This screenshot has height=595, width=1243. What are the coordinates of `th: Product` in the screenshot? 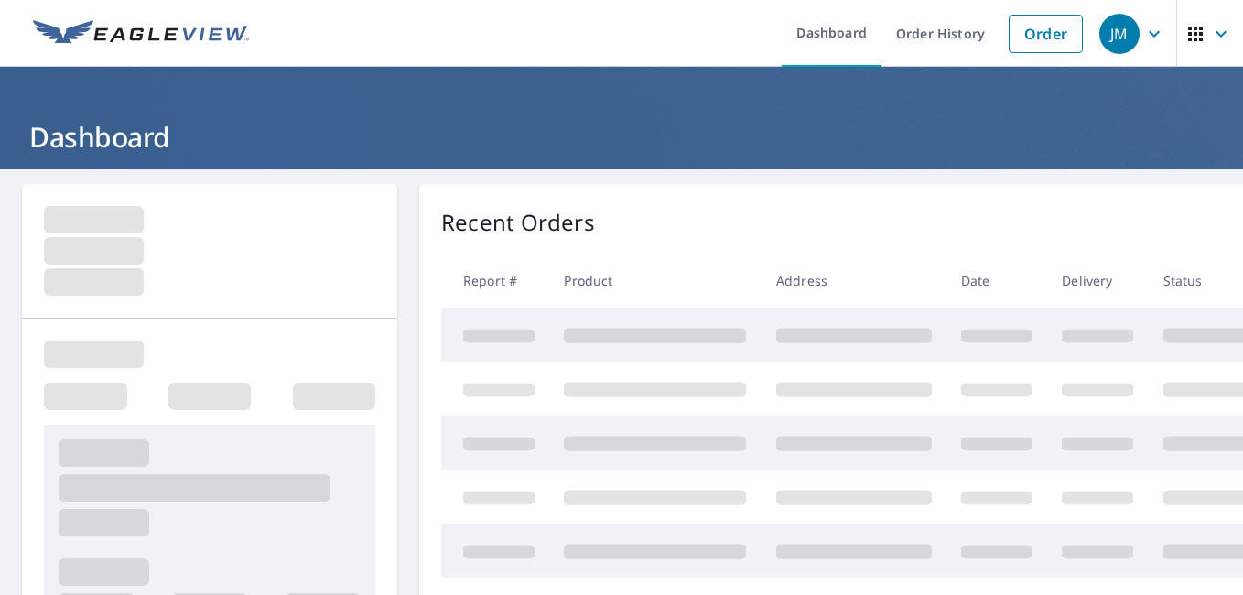 It's located at (654, 280).